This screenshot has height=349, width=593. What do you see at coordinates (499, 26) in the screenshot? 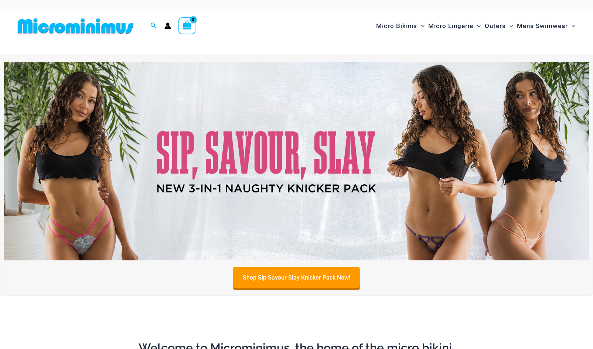
I see `a: OutersMenu ToggleMenu Toggle` at bounding box center [499, 26].